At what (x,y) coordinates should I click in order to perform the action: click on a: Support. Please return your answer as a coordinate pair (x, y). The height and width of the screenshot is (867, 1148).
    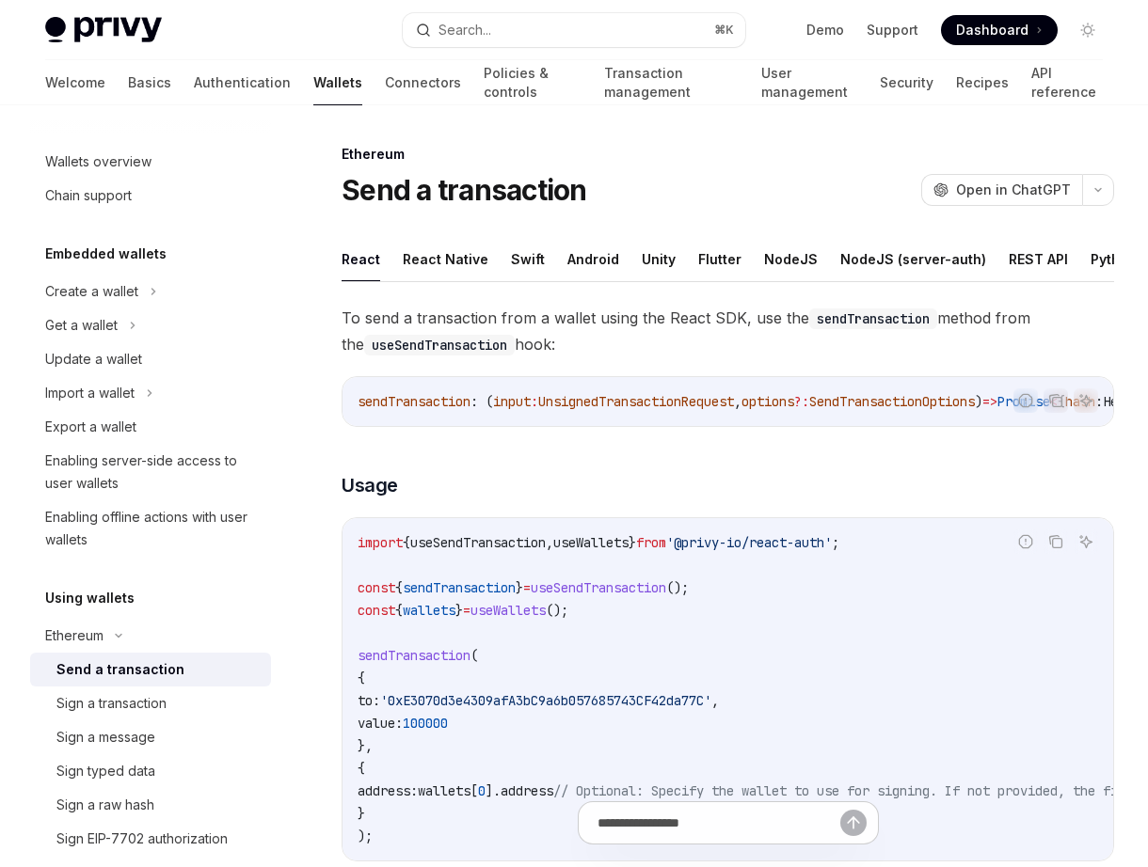
    Looking at the image, I should click on (892, 30).